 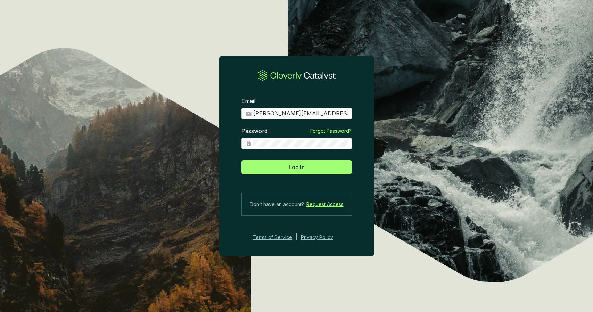 What do you see at coordinates (297, 167) in the screenshot?
I see `span: Log In` at bounding box center [297, 167].